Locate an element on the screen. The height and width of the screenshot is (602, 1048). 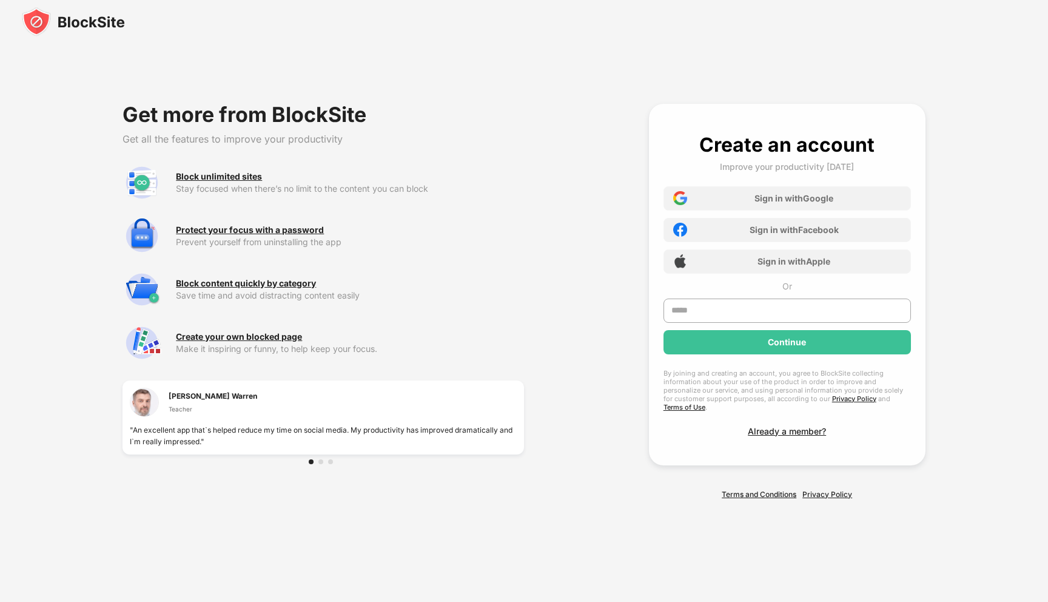
div: Get all the features to improve your productivity is located at coordinates (323, 139).